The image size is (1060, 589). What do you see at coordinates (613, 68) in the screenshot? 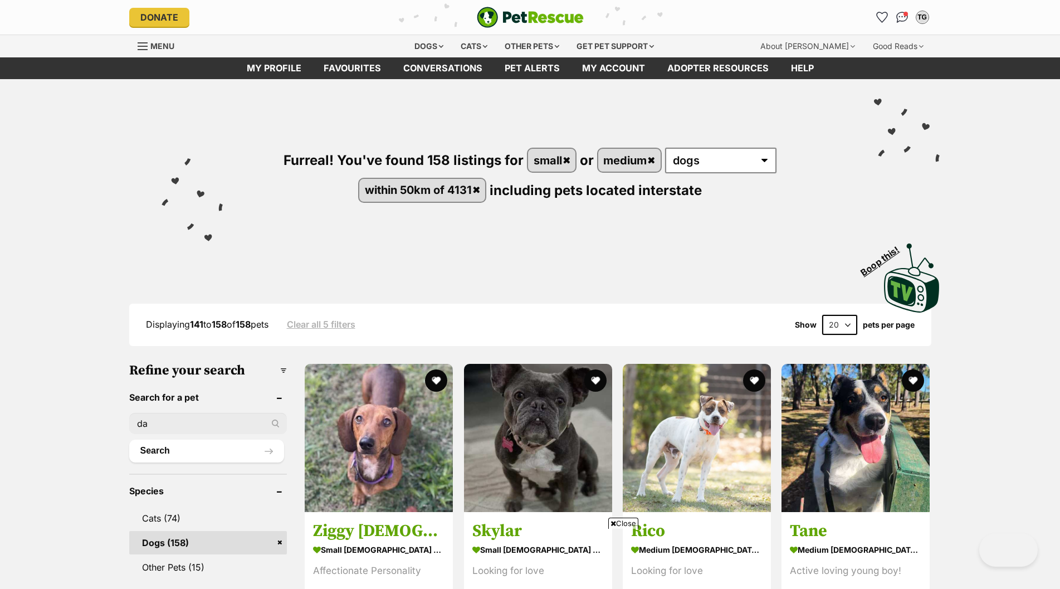
I see `a: My account` at bounding box center [613, 68].